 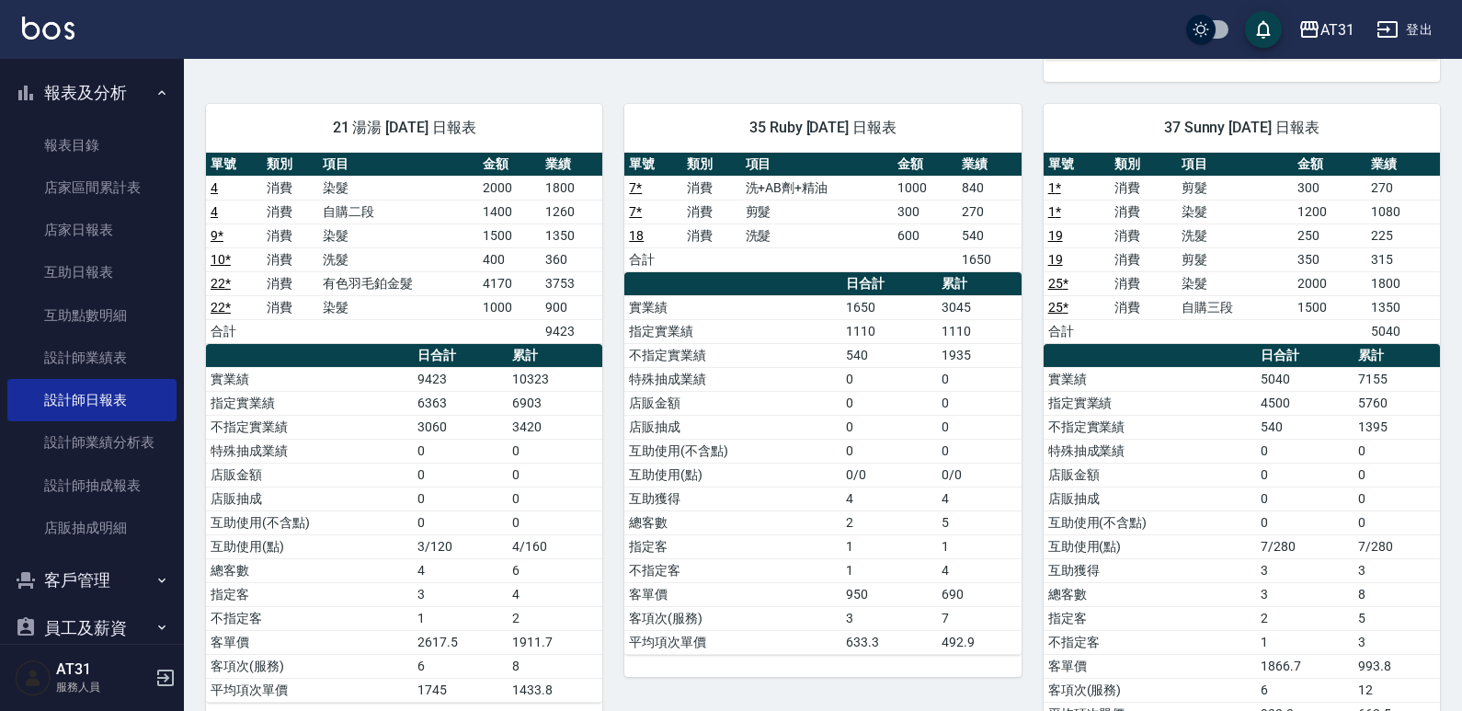 I want to click on td: 1260, so click(x=572, y=212).